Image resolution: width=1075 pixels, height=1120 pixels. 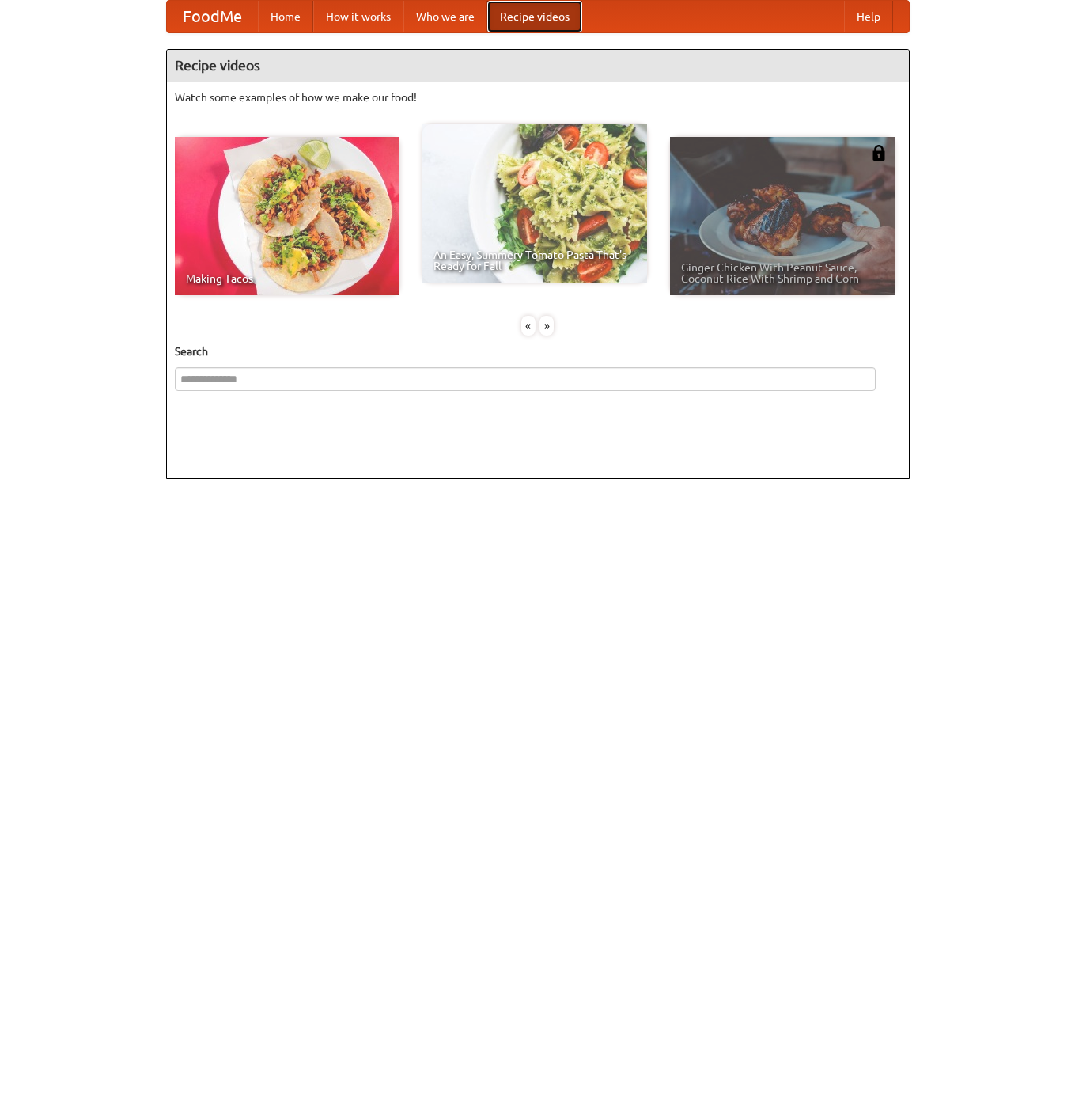 I want to click on a: How it works, so click(x=358, y=17).